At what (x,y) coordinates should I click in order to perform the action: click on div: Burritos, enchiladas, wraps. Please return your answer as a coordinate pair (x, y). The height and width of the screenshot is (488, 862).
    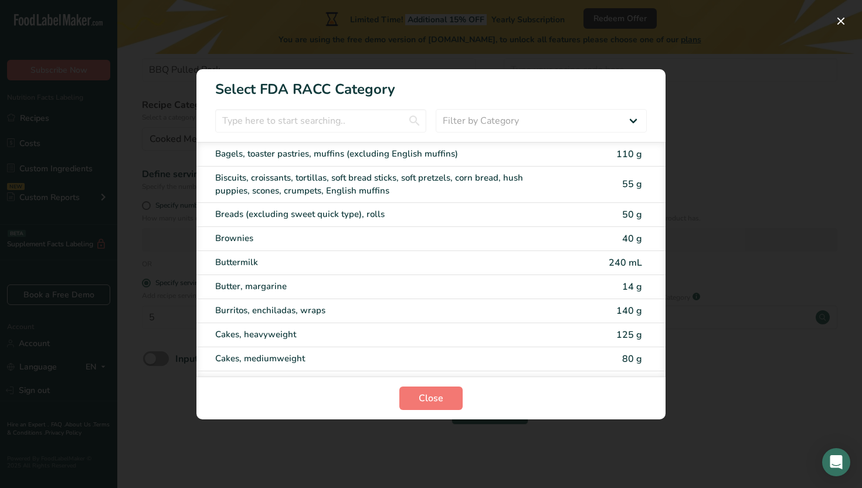
    Looking at the image, I should click on (382, 310).